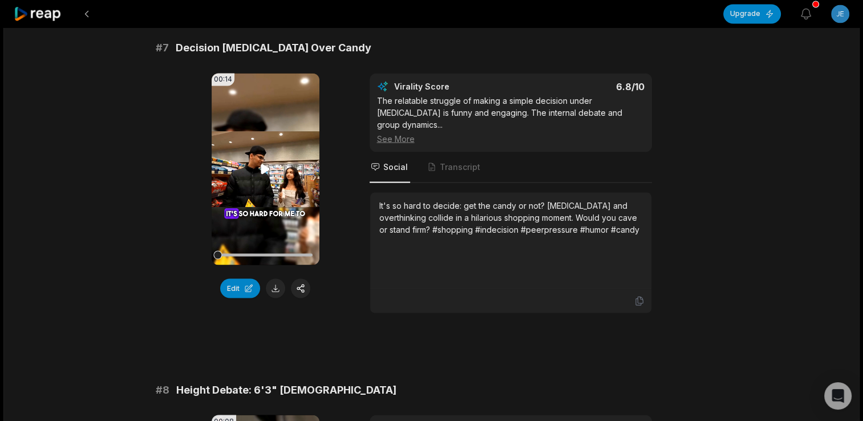 The width and height of the screenshot is (863, 421). Describe the element at coordinates (459, 166) in the screenshot. I see `span: Transcript` at that location.